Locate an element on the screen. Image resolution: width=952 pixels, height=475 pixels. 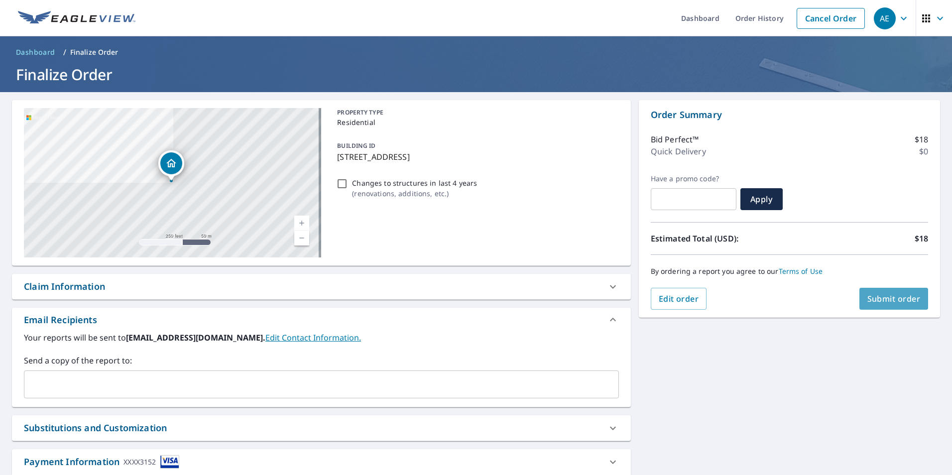
nav: breadcrumb is located at coordinates (476, 52).